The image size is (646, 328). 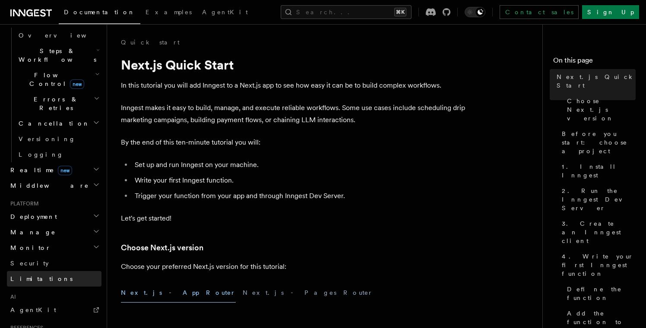 I want to click on a: 3. Create an Inngest client, so click(x=596, y=232).